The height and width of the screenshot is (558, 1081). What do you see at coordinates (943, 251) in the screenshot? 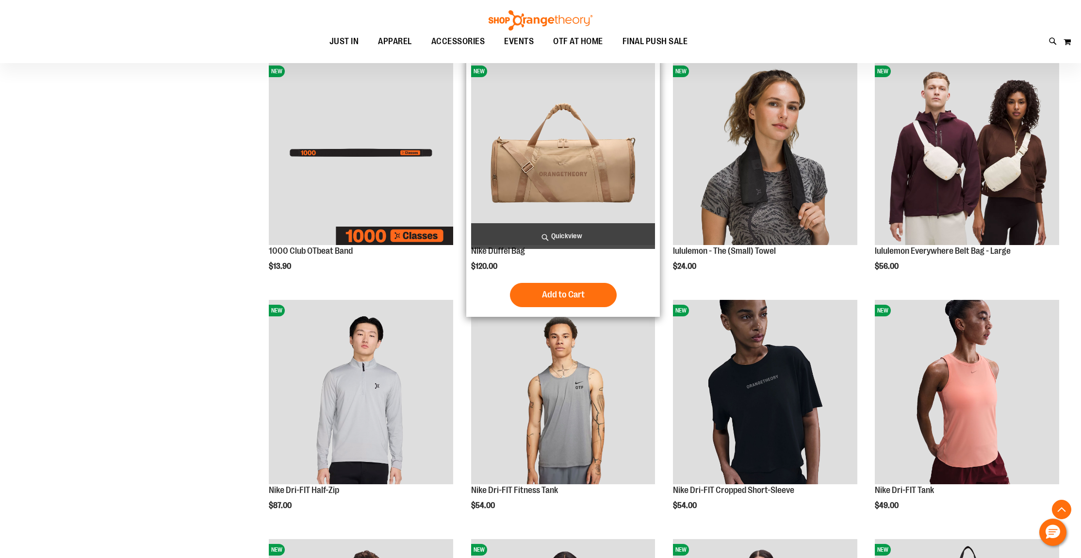
I see `a: lululemon Everywhere Belt Bag - Large` at bounding box center [943, 251].